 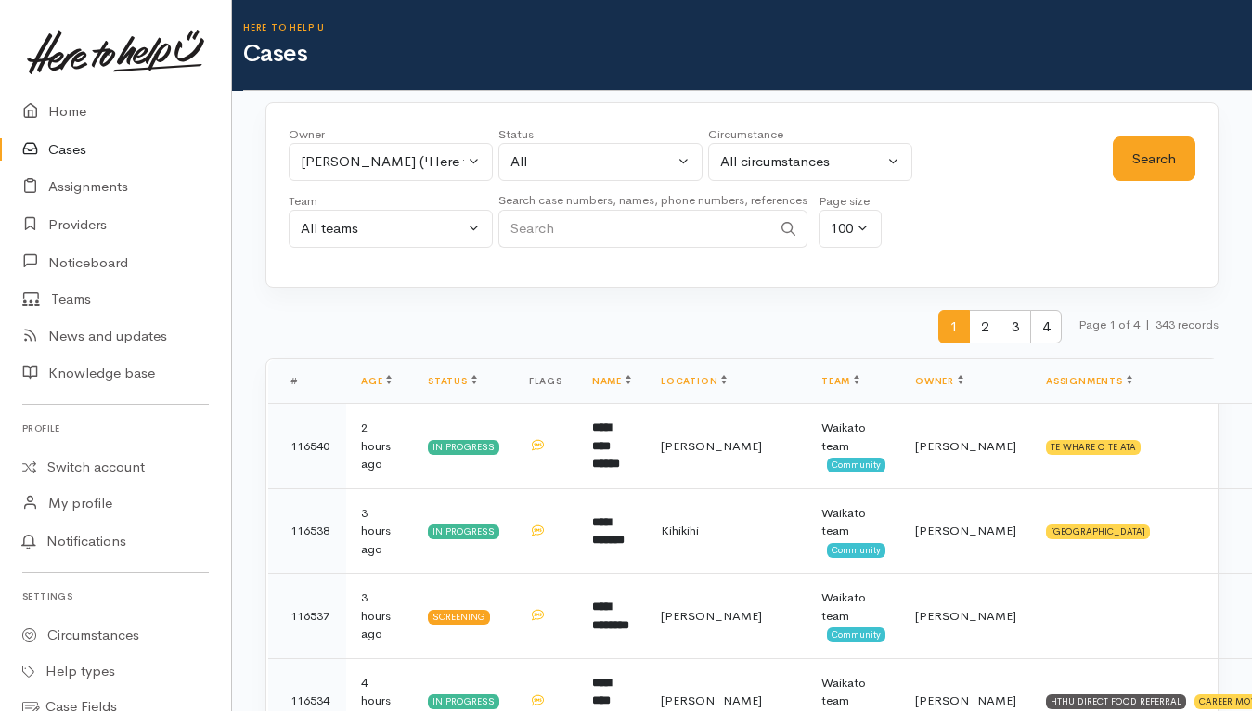 I want to click on button: All, so click(x=600, y=161).